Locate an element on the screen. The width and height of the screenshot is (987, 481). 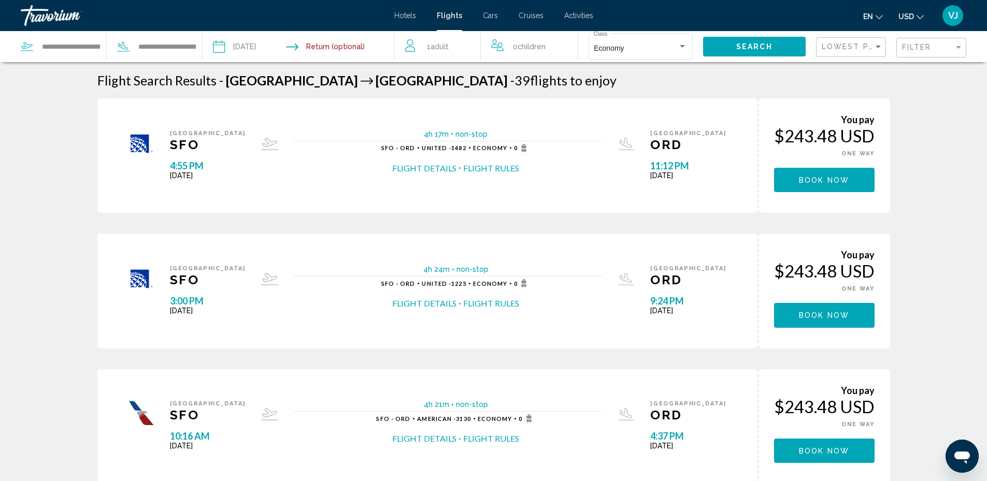
button: Return date is located at coordinates (325, 47).